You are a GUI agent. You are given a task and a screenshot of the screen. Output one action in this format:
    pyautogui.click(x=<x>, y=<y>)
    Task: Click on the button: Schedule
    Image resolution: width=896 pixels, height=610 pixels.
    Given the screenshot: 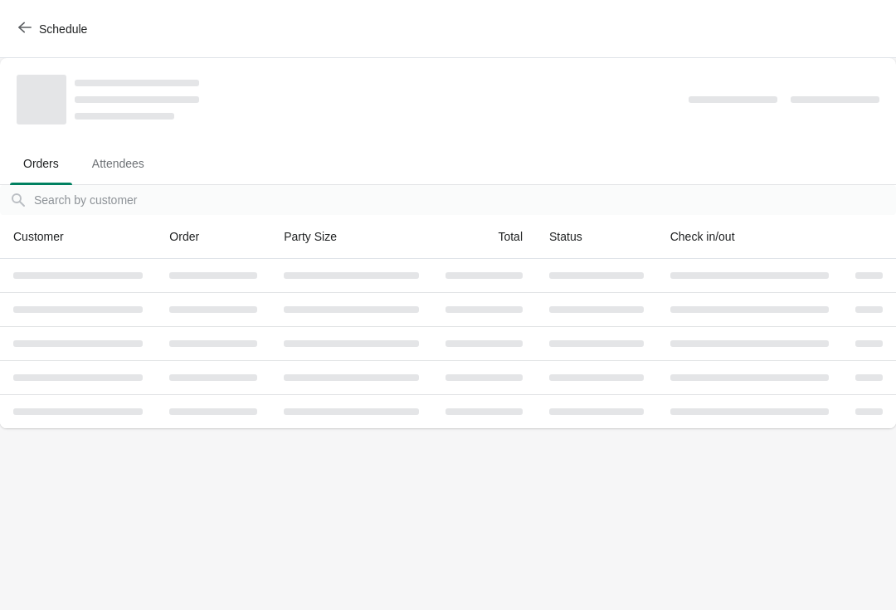 What is the action you would take?
    pyautogui.click(x=54, y=29)
    